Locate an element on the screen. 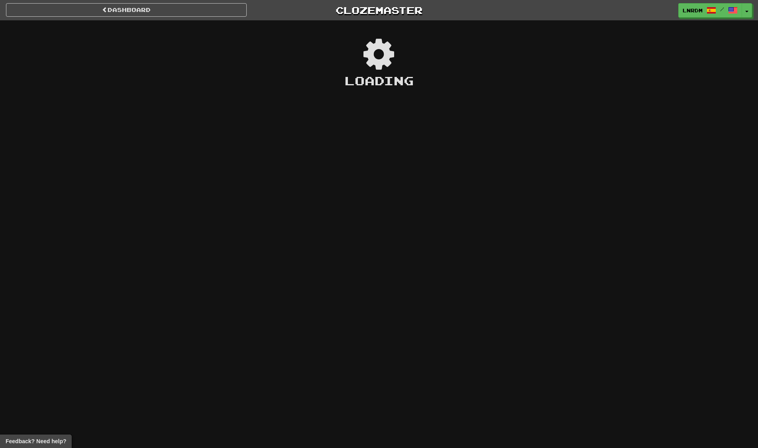 The height and width of the screenshot is (448, 758). a: lnrdm / is located at coordinates (710, 10).